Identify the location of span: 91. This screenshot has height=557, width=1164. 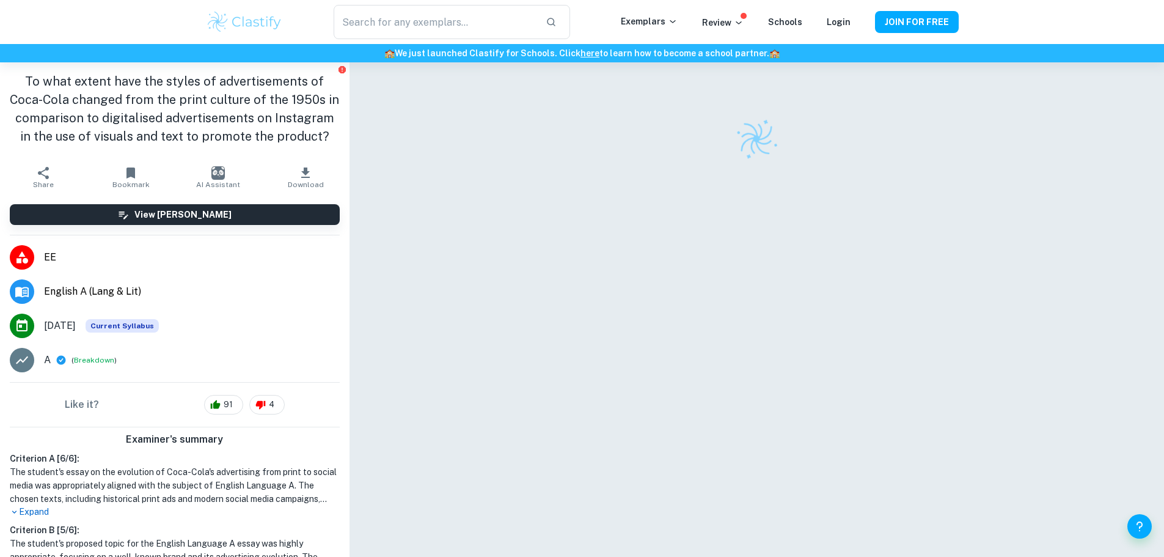
(228, 405).